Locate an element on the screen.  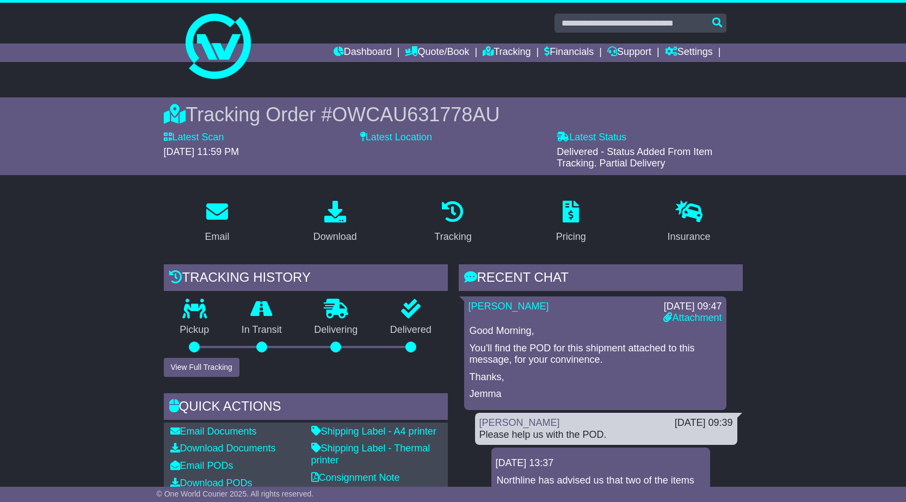
a: Insurance is located at coordinates (689, 222).